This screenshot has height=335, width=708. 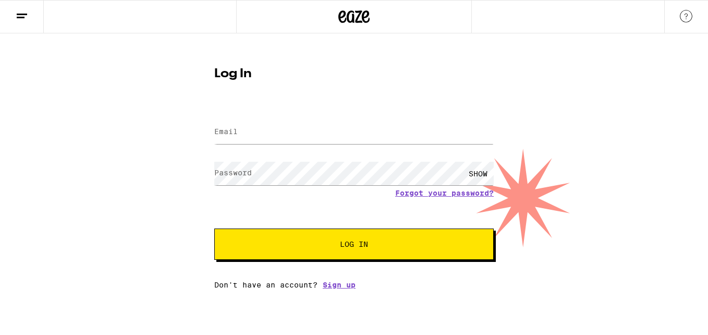 What do you see at coordinates (354, 132) in the screenshot?
I see `input: Email` at bounding box center [354, 132].